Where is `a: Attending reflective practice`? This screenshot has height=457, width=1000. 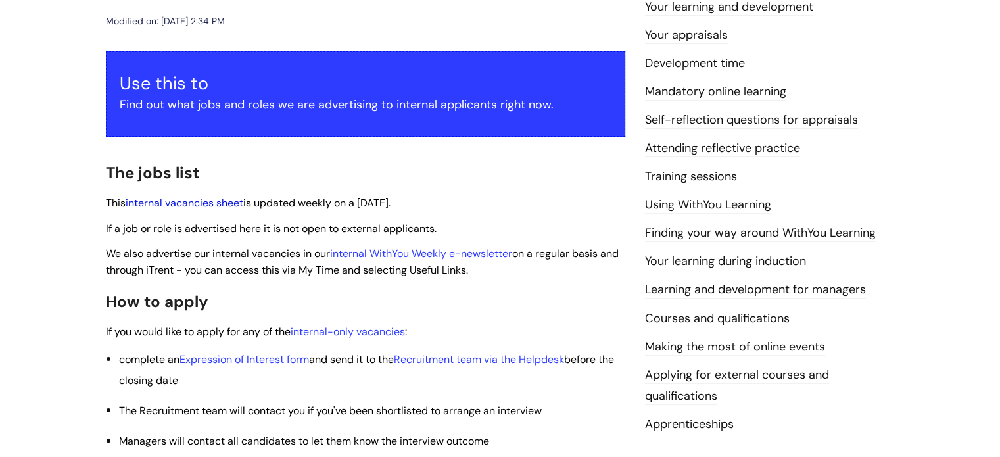 a: Attending reflective practice is located at coordinates (722, 149).